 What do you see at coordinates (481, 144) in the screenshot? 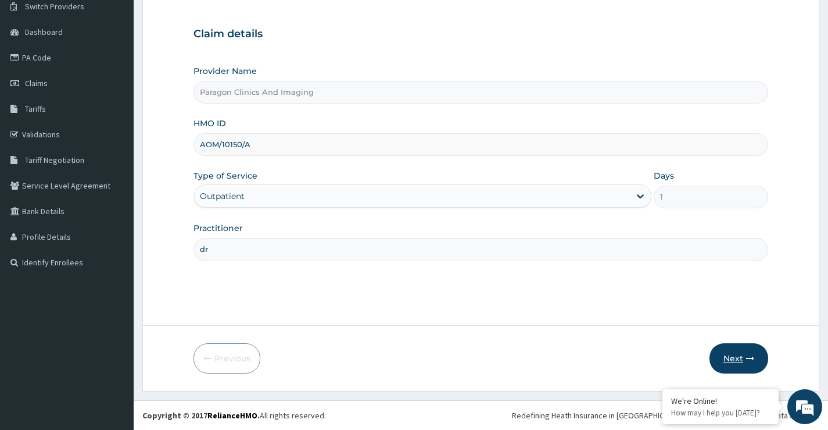
I see `input: Enter HMO ID` at bounding box center [481, 144].